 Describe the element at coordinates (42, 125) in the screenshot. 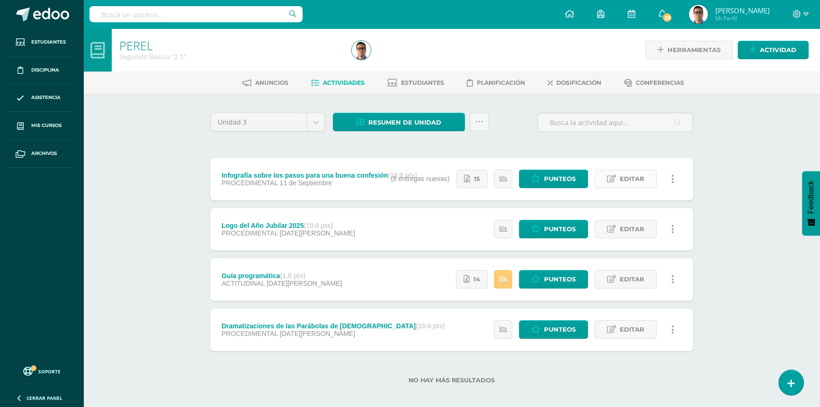

I see `a: Mis cursos` at that location.